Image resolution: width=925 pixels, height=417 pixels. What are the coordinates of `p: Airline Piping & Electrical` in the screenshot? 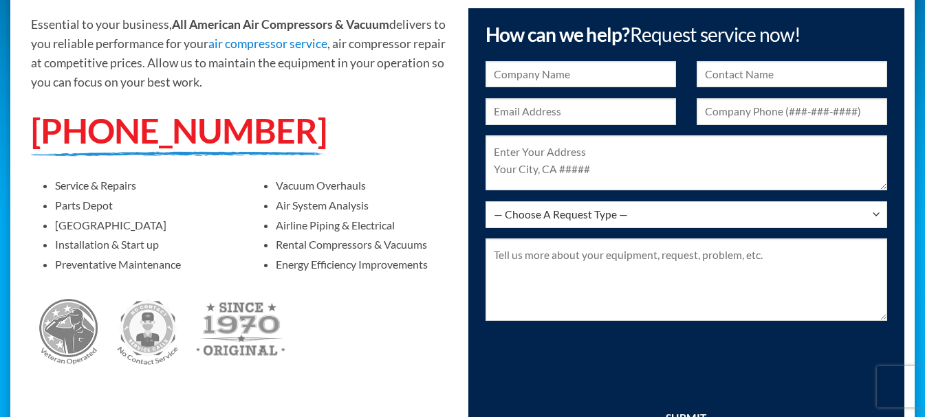 It's located at (364, 225).